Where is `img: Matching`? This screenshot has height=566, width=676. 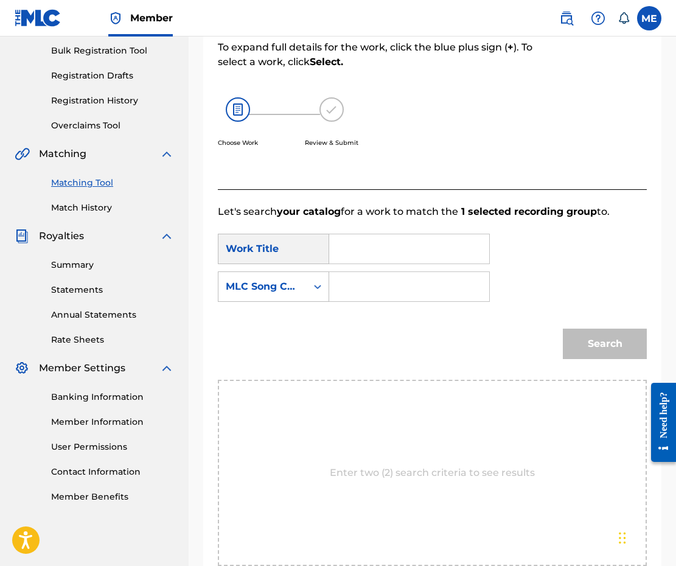 img: Matching is located at coordinates (22, 154).